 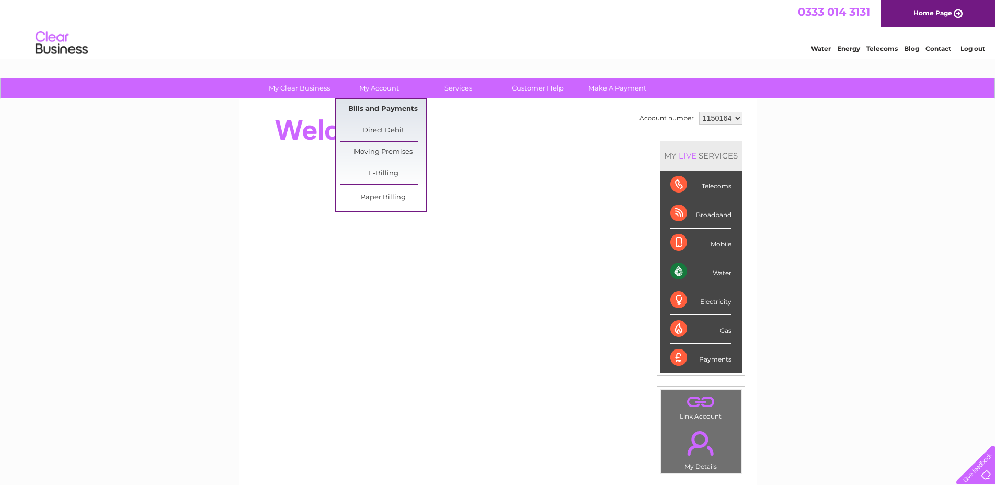 I want to click on a: Direct Debit, so click(x=383, y=131).